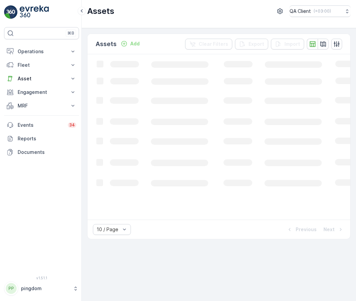 Image resolution: width=356 pixels, height=301 pixels. Describe the element at coordinates (322, 11) in the screenshot. I see `p: ( +03:00 )` at that location.